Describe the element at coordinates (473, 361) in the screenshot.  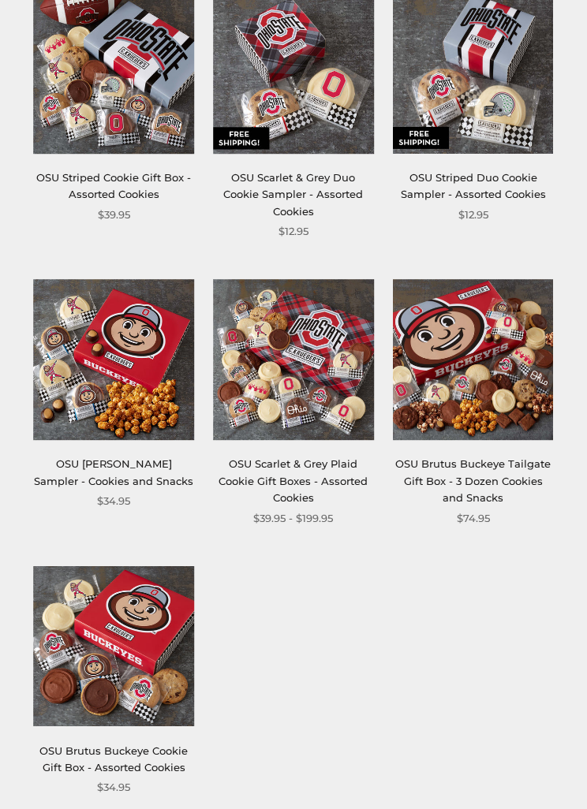
I see `img: OSU Brutus Buckeye Tailgate Gift Box - 3 Dozen Cookies and Snacks` at that location.